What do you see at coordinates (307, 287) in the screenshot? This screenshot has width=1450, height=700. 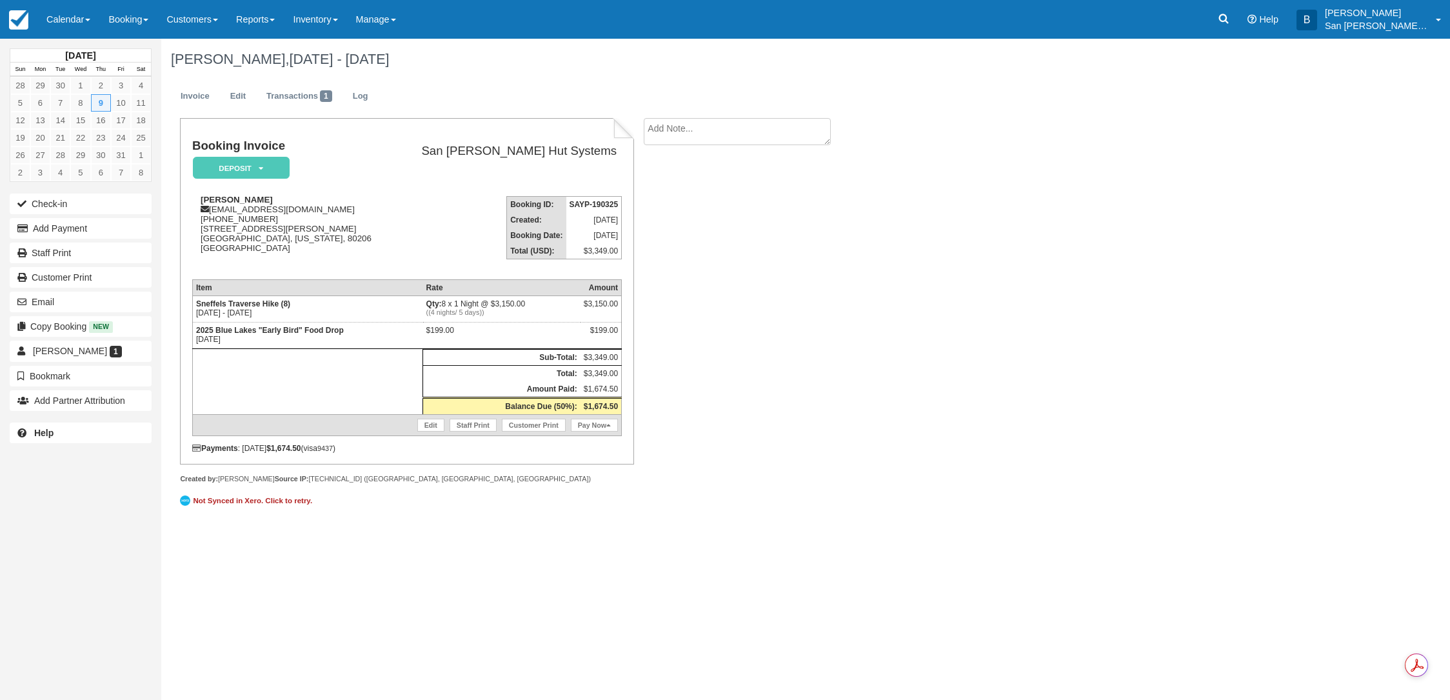 I see `th: Item` at bounding box center [307, 287].